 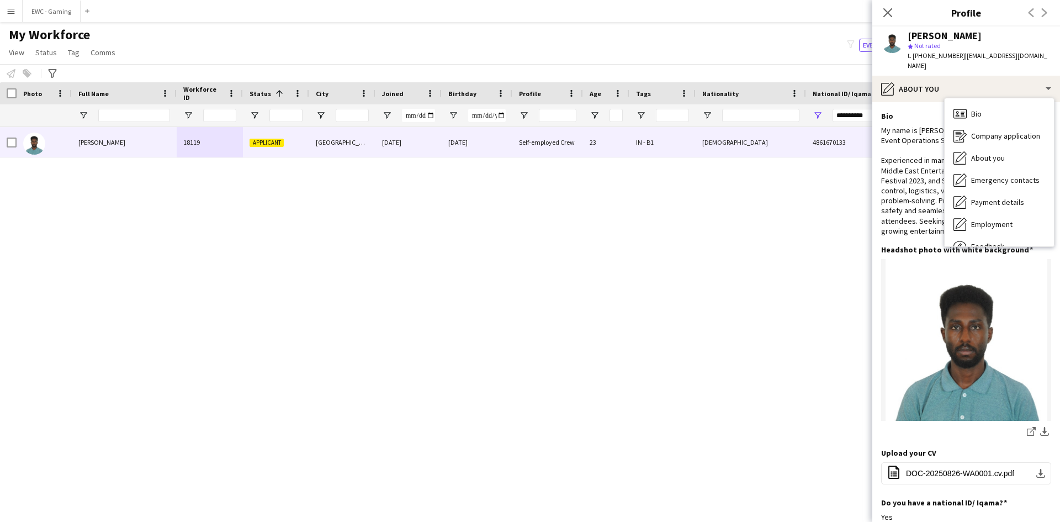 What do you see at coordinates (643, 93) in the screenshot?
I see `span: Tags` at bounding box center [643, 93].